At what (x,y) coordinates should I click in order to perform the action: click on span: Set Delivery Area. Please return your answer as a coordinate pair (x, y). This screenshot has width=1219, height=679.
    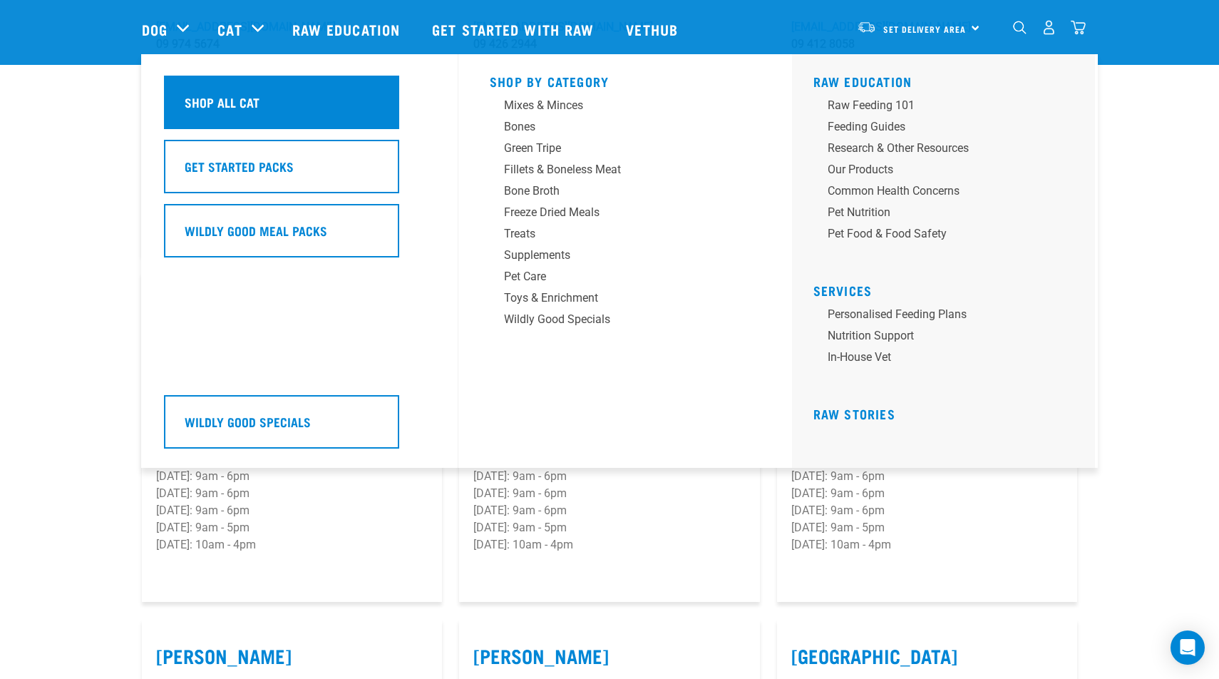
    Looking at the image, I should click on (925, 29).